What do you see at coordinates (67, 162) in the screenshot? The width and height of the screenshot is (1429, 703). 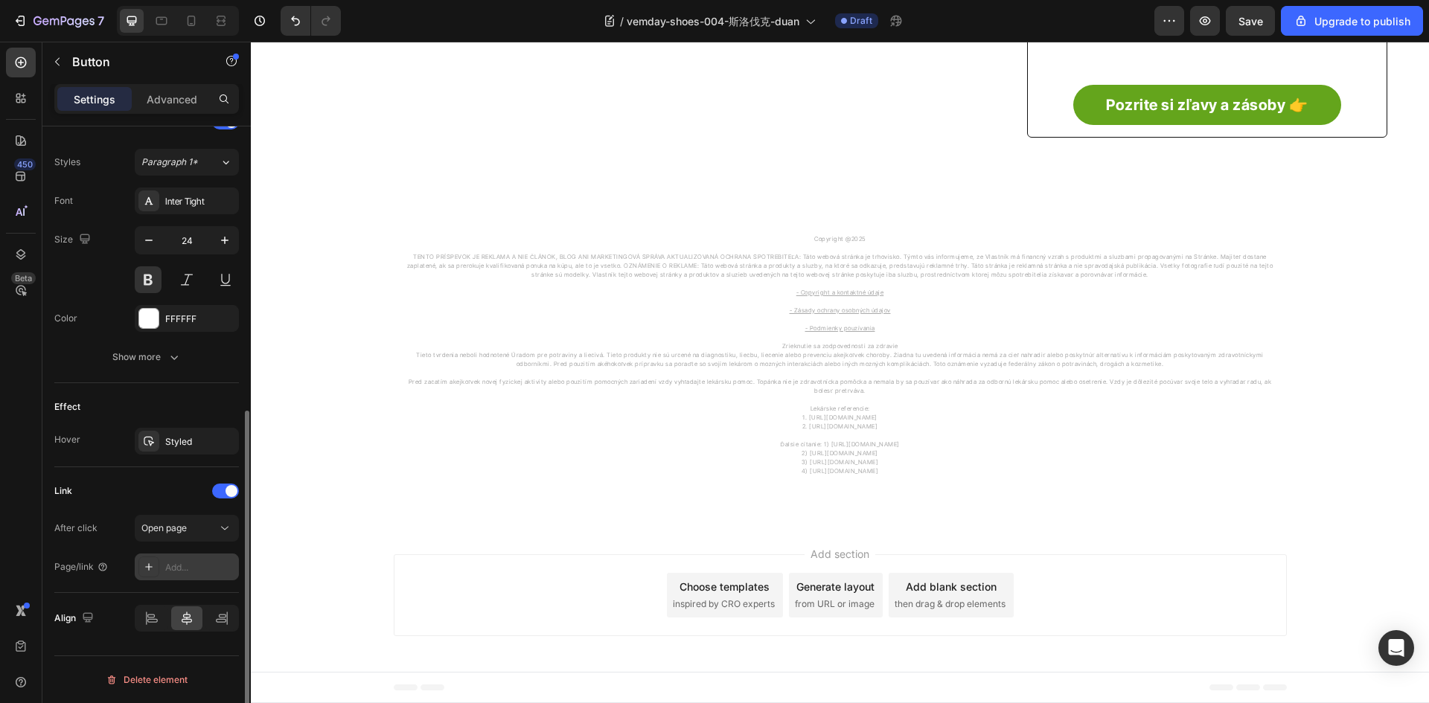 I see `div: Styles` at bounding box center [67, 162].